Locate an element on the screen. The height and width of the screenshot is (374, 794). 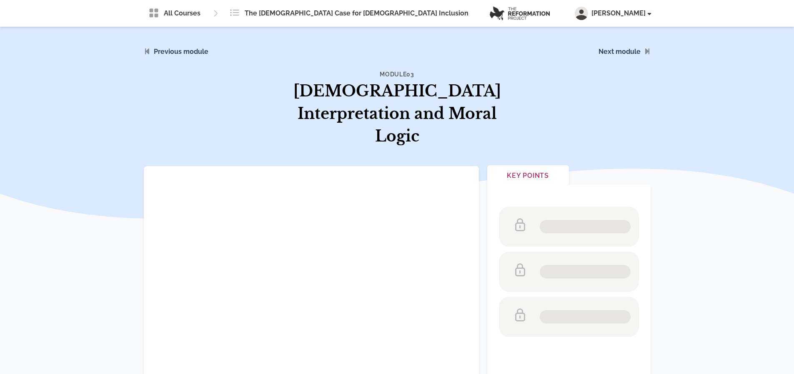
button: Key Points is located at coordinates (528, 176).